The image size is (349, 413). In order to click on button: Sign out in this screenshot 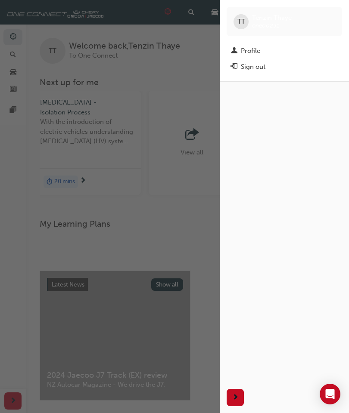, I will do `click(284, 67)`.